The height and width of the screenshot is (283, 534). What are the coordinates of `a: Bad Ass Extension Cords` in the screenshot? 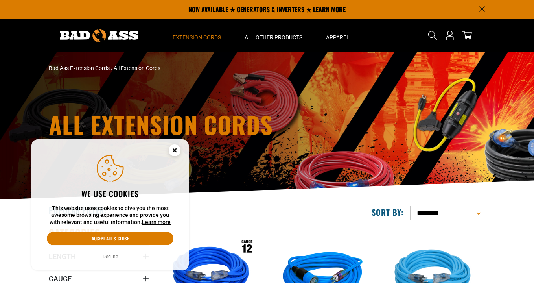 It's located at (79, 68).